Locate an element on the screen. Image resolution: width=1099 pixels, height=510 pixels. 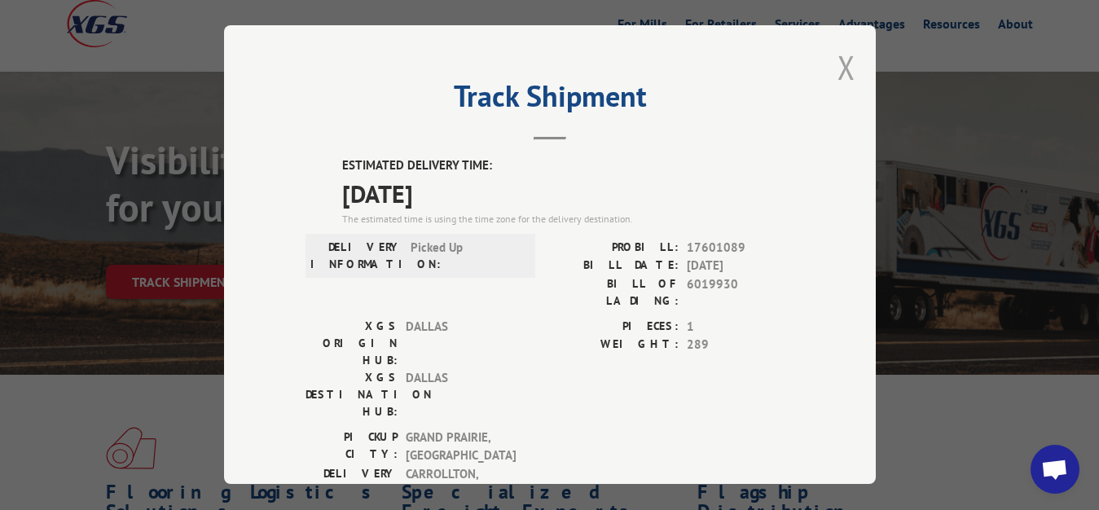
label: BILL DATE: is located at coordinates (614, 265).